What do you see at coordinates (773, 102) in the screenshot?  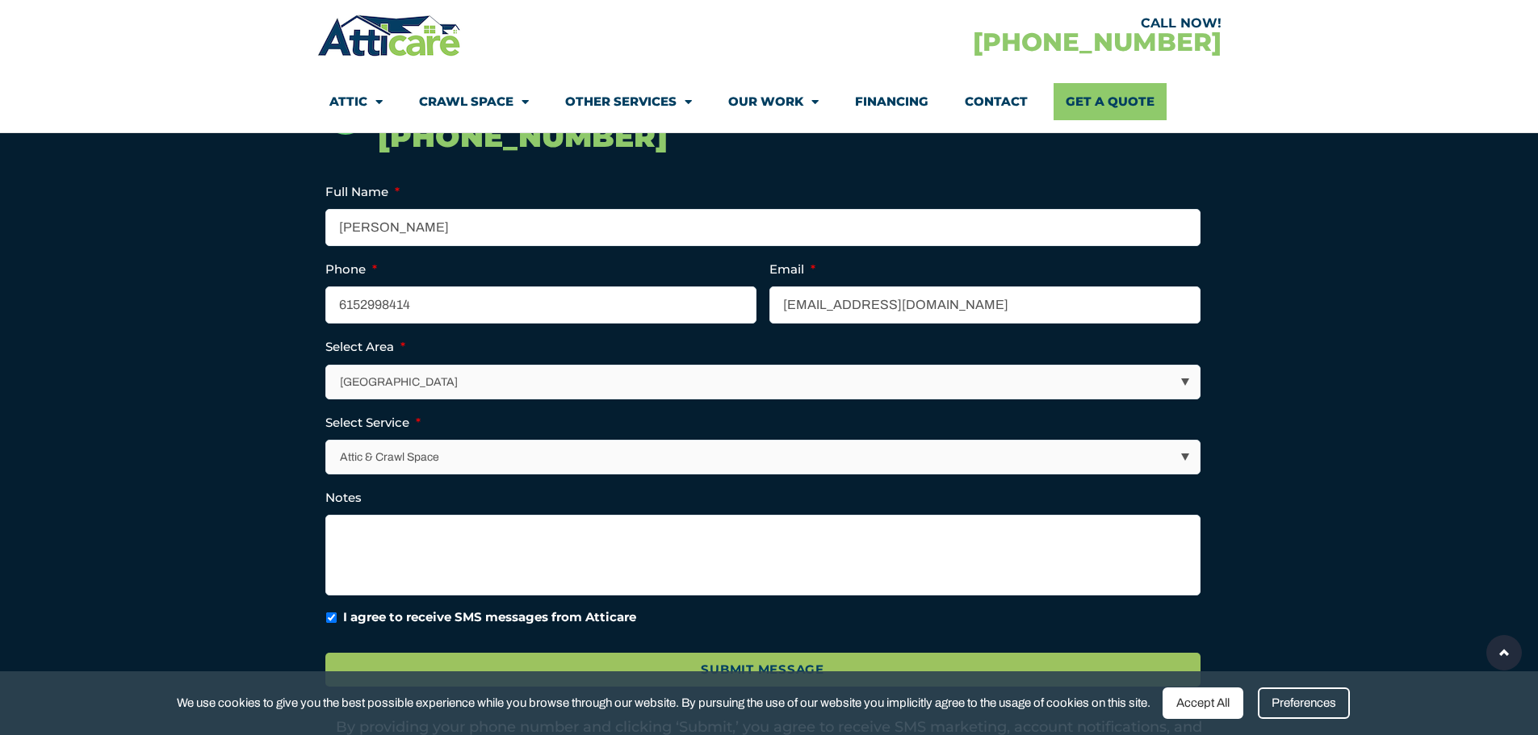 I see `a: Our Work` at bounding box center [773, 102].